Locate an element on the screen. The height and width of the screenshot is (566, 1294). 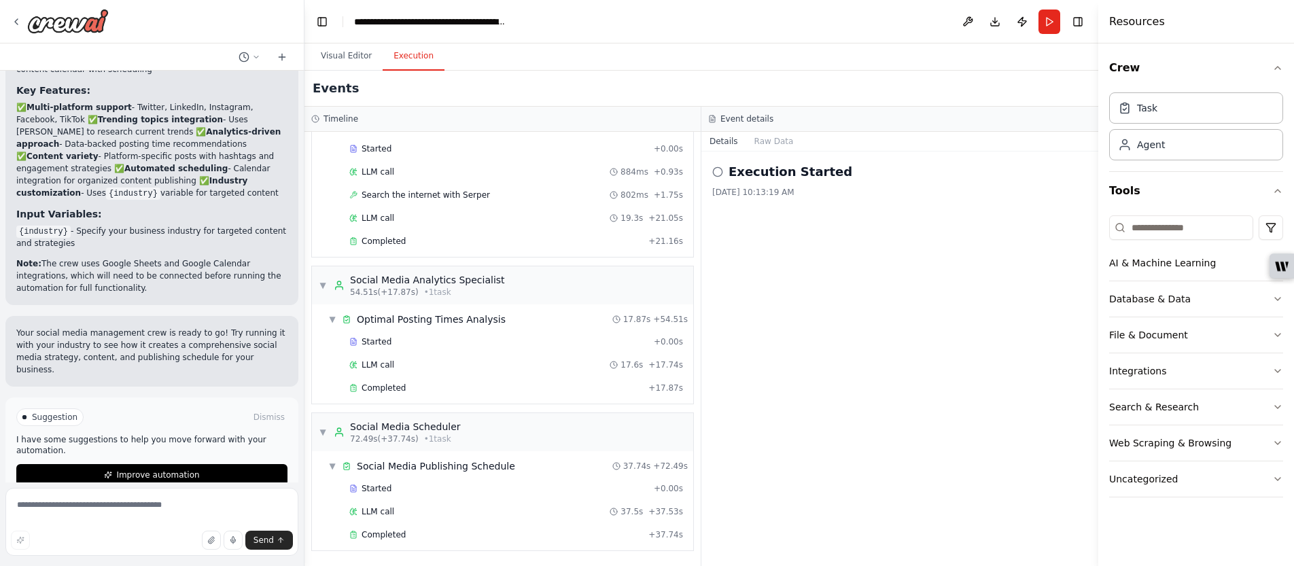
p: The crew uses Google Sheets and Google Calendar integrations, which will need to be connected bef... is located at coordinates (152, 276).